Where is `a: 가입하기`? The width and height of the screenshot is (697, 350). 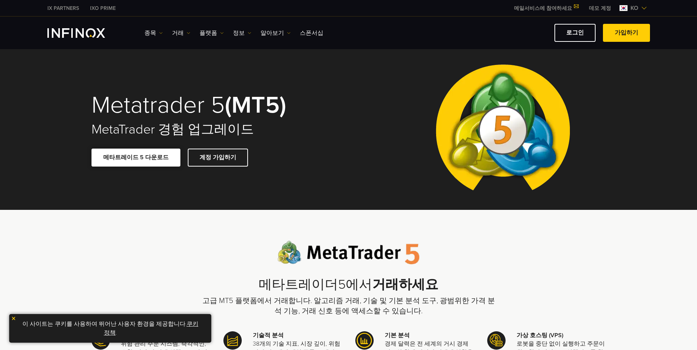
a: 가입하기 is located at coordinates (626, 33).